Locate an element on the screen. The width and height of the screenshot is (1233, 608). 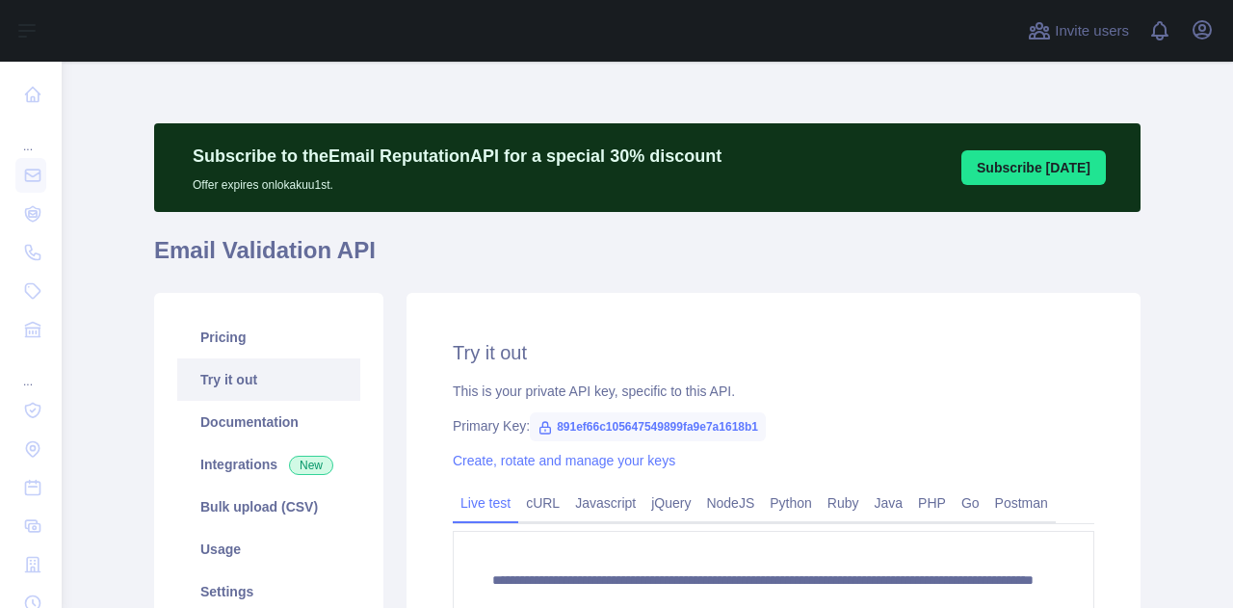
a: Create, rotate and manage your keys is located at coordinates (564, 461).